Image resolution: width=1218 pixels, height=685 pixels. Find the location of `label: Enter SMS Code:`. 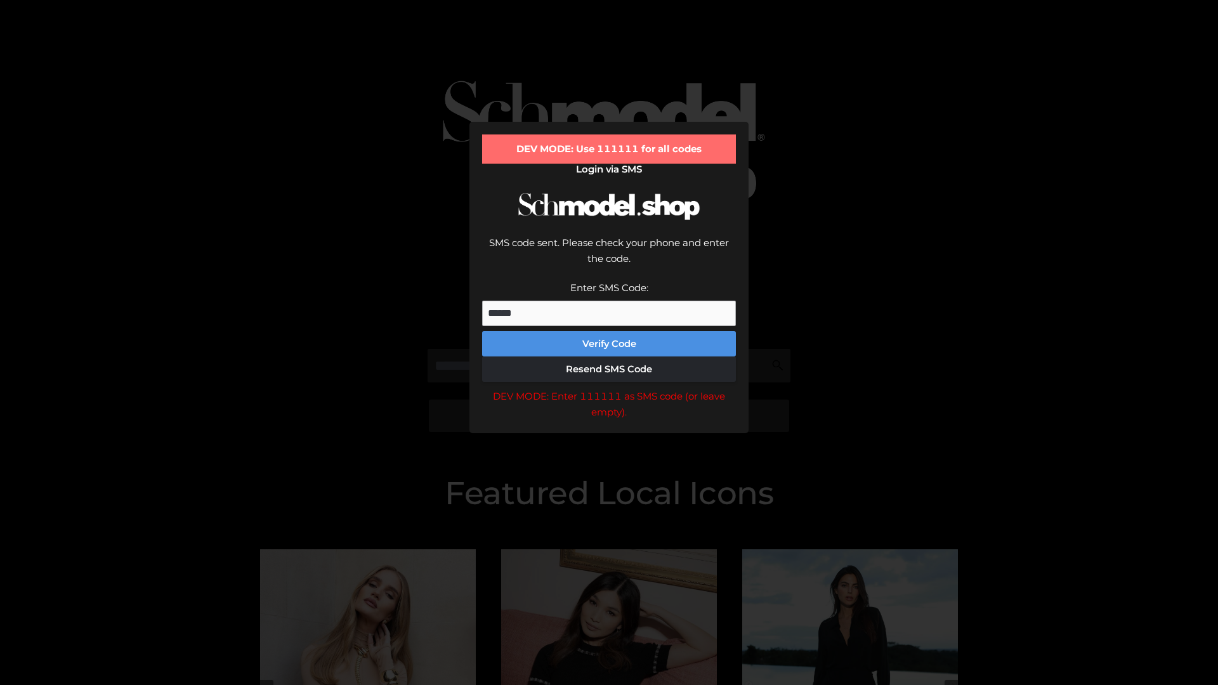

label: Enter SMS Code: is located at coordinates (609, 287).